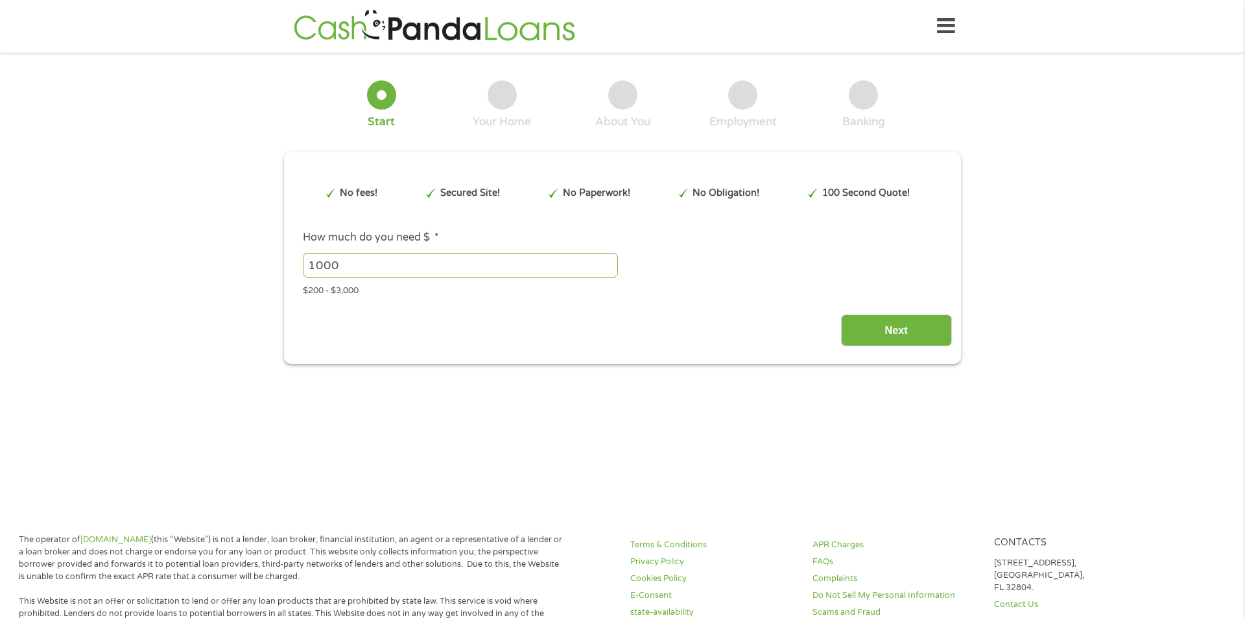 The image size is (1245, 618). Describe the element at coordinates (597, 193) in the screenshot. I see `p: No Paperwork!` at that location.